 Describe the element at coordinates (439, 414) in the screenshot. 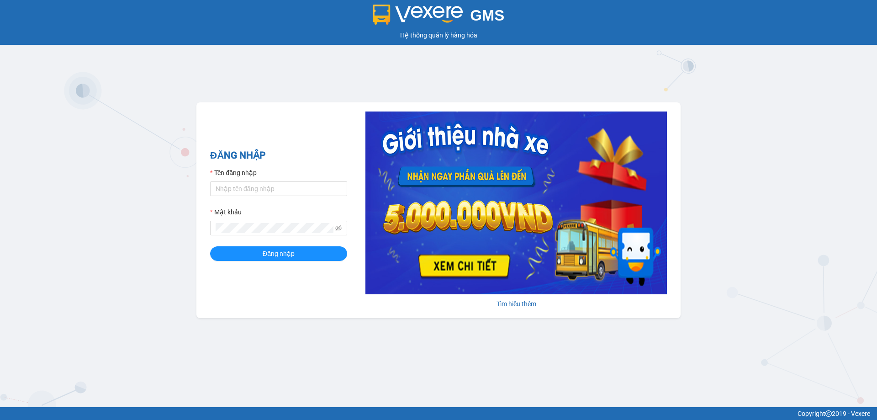

I see `div: Copyright 2019 - Vexere` at that location.